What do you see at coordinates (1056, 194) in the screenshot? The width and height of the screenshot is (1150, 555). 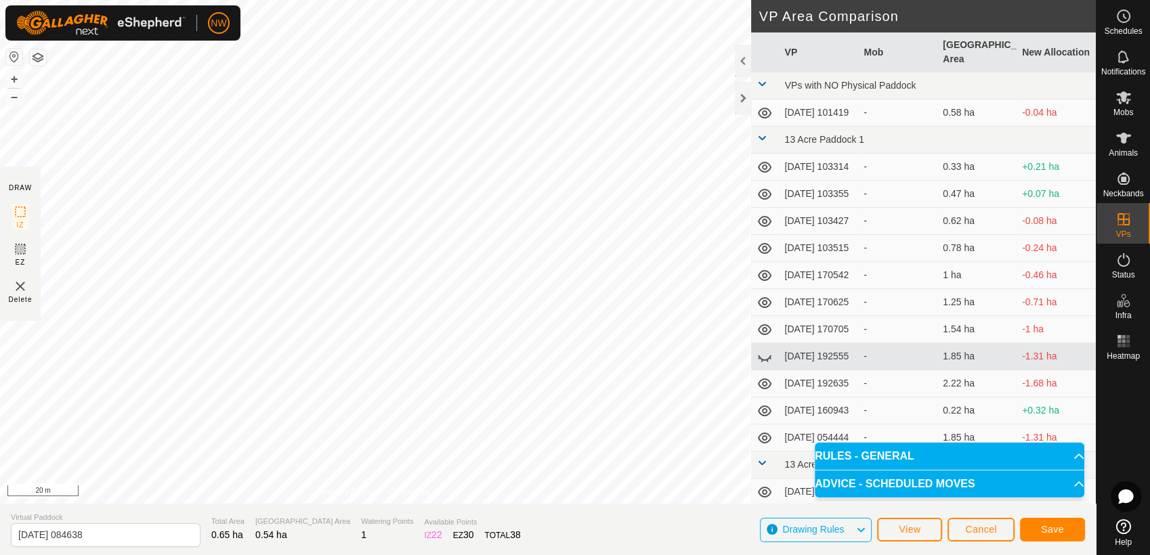 I see `td: +0.07 ha` at bounding box center [1056, 194].